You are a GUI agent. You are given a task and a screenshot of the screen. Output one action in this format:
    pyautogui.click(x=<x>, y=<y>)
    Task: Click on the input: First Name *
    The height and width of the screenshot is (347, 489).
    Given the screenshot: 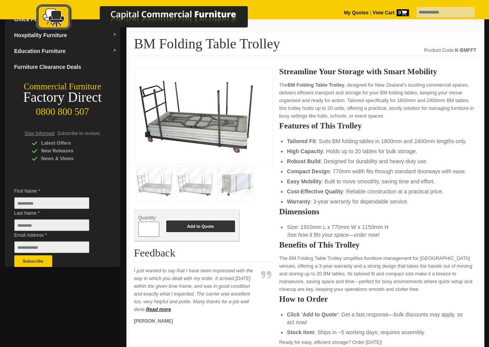 What is the action you would take?
    pyautogui.click(x=52, y=203)
    